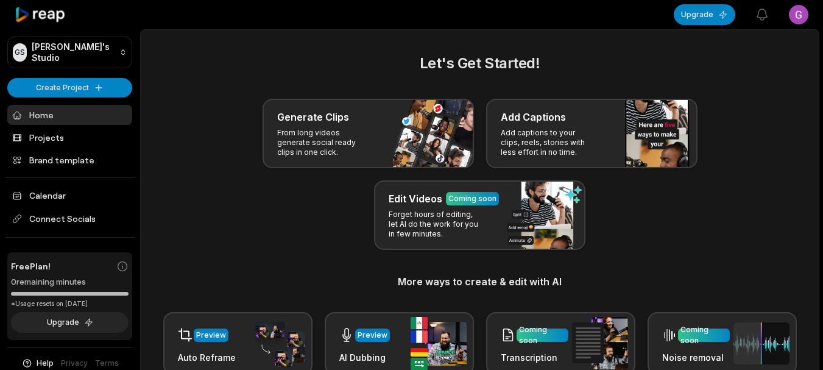 The height and width of the screenshot is (370, 823). Describe the element at coordinates (480, 63) in the screenshot. I see `h2: Let's Get Started!` at that location.